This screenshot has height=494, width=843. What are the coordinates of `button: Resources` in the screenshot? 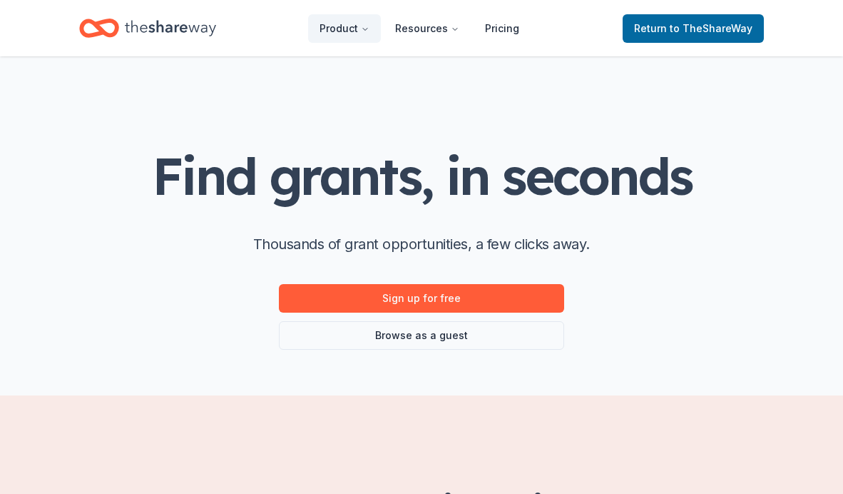 It's located at (427, 29).